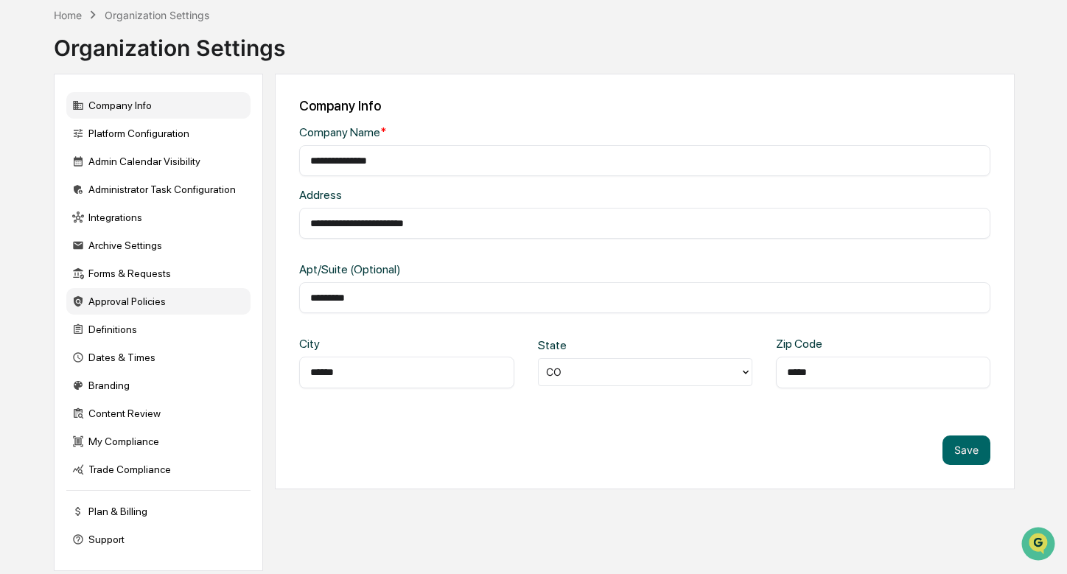 This screenshot has height=574, width=1067. I want to click on span: Attestations, so click(152, 193).